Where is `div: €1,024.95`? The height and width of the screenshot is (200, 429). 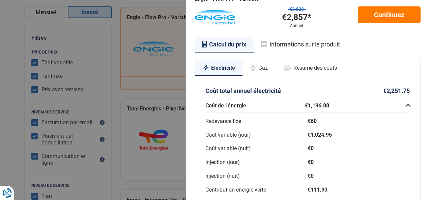
div: €1,024.95 is located at coordinates (359, 135).